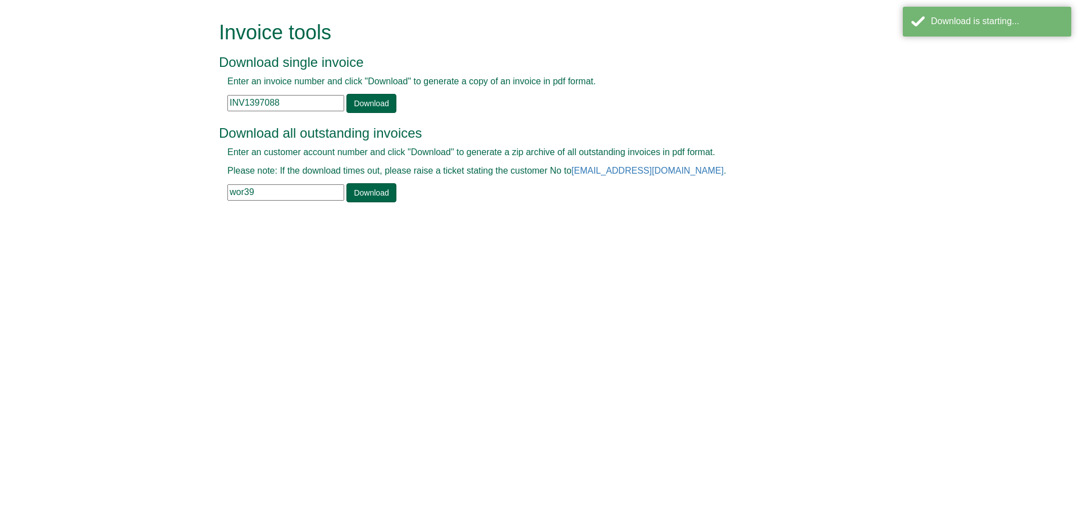 The height and width of the screenshot is (512, 1078). What do you see at coordinates (526, 62) in the screenshot?
I see `h3: Download single invoice` at bounding box center [526, 62].